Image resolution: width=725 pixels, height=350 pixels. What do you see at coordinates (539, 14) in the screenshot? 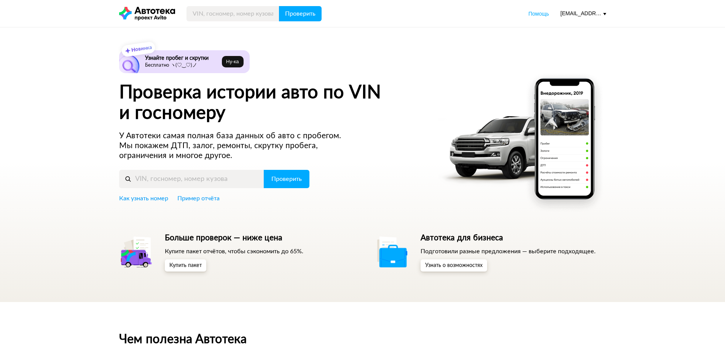
I see `a: Помощь` at bounding box center [539, 14].